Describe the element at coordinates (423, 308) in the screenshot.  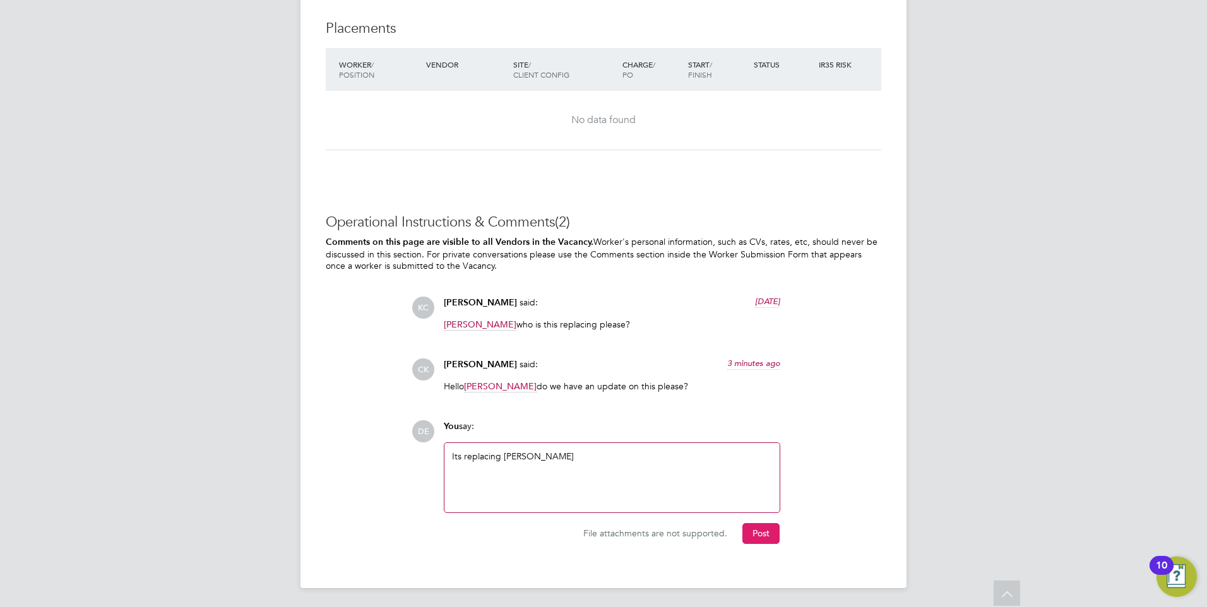
I see `span: KC` at that location.